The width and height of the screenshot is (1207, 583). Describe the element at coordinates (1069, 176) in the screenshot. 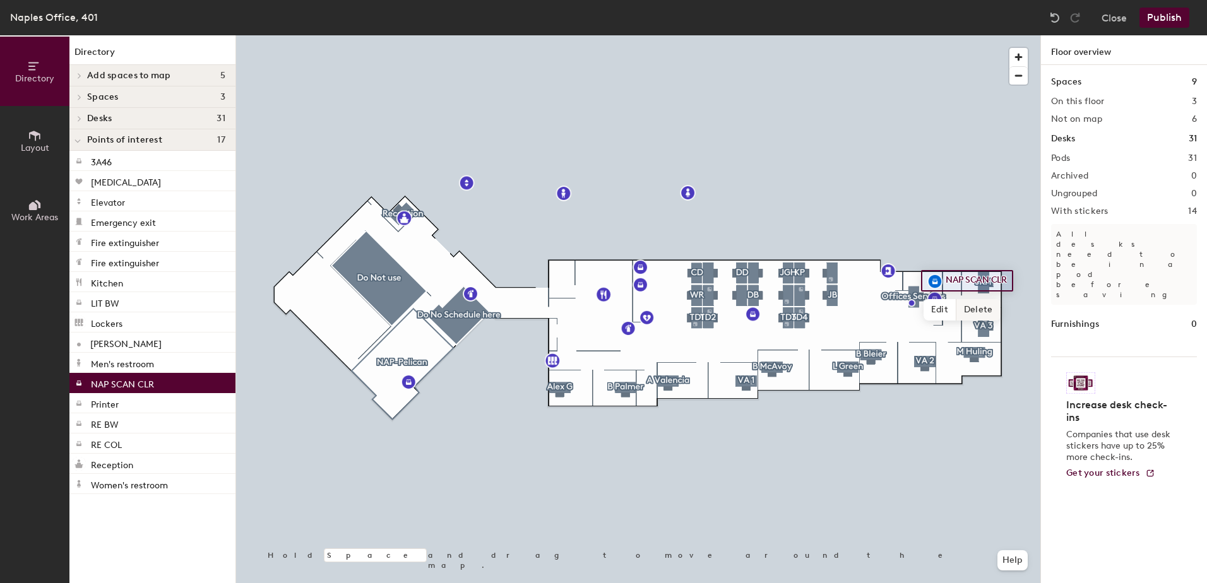

I see `h2: Archived` at that location.